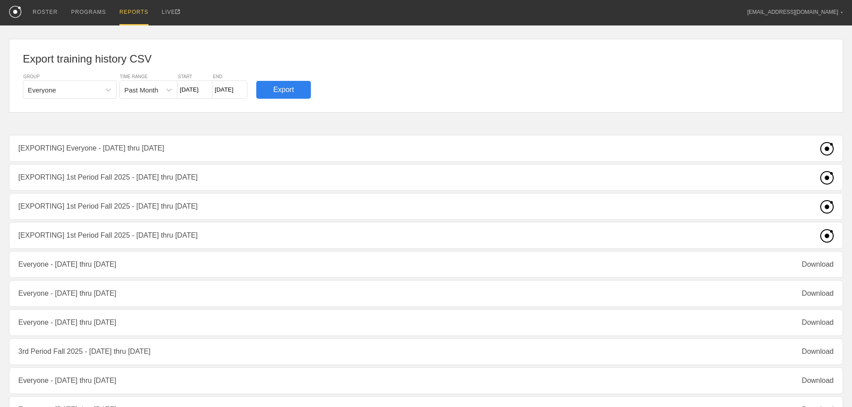 This screenshot has height=407, width=852. I want to click on input: From, so click(195, 89).